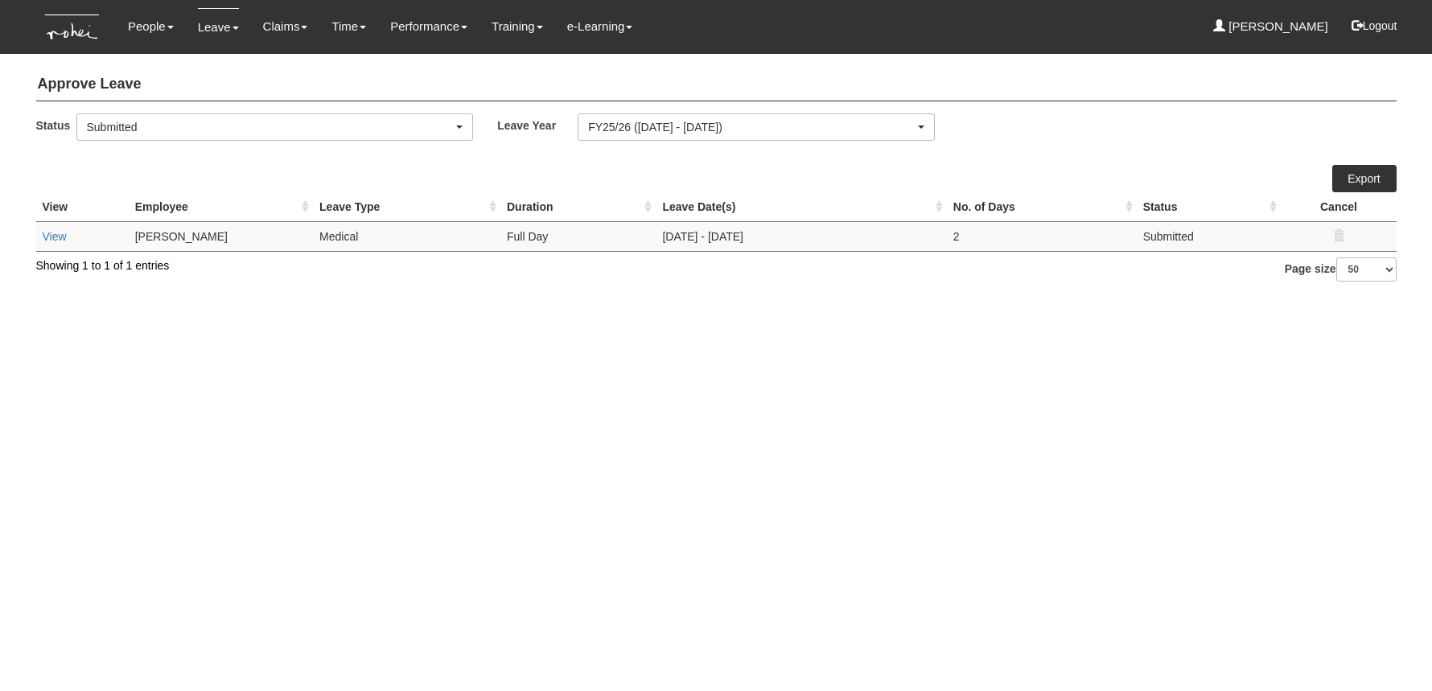 This screenshot has height=691, width=1432. I want to click on label: Leave Year, so click(537, 125).